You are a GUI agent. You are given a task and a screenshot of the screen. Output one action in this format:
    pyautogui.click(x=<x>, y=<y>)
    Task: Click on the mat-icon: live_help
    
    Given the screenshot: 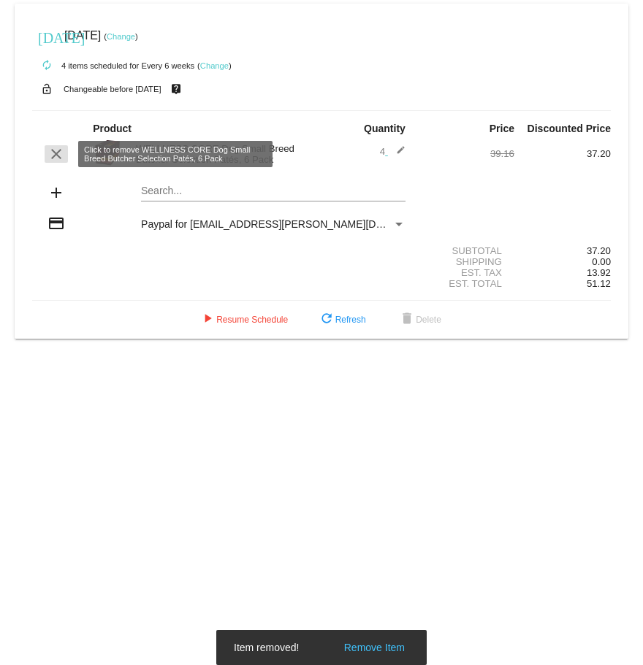 What is the action you would take?
    pyautogui.click(x=176, y=89)
    